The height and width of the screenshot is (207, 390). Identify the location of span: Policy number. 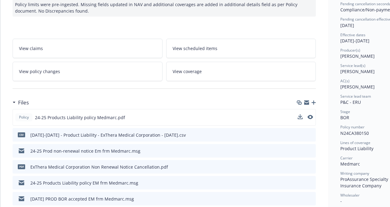
(352, 127).